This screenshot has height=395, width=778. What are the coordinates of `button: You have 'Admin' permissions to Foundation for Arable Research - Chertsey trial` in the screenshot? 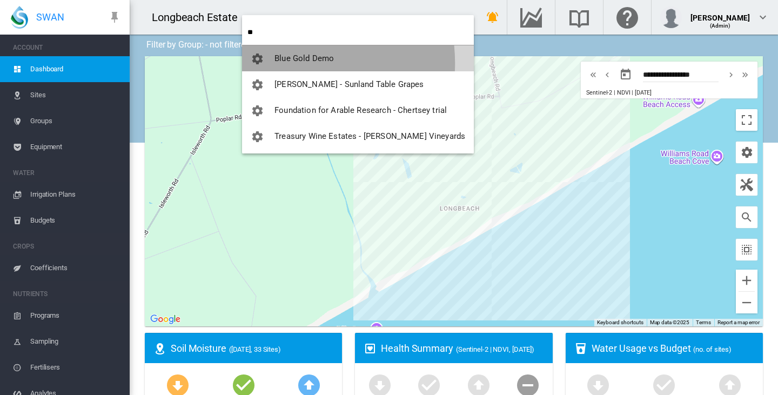 It's located at (358, 110).